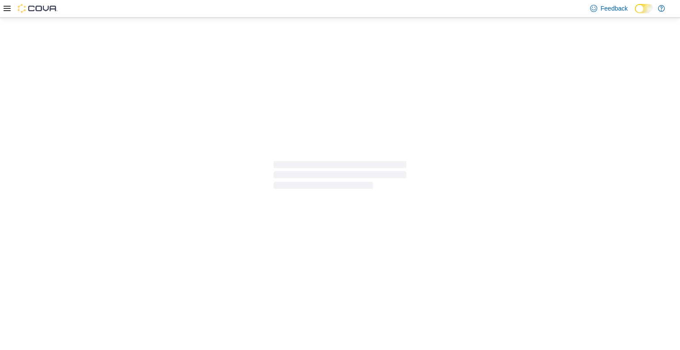  What do you see at coordinates (644, 8) in the screenshot?
I see `input: Dark Mode` at bounding box center [644, 8].